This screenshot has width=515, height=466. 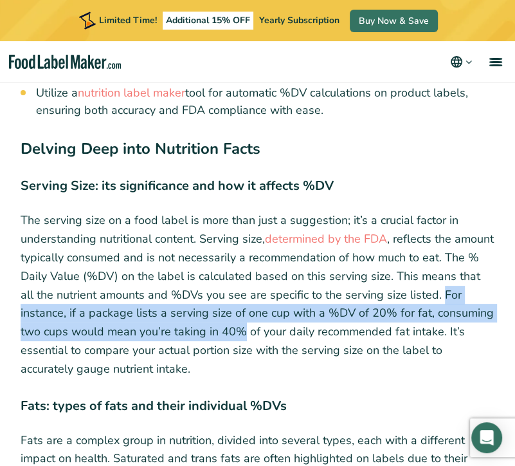 What do you see at coordinates (154, 405) in the screenshot?
I see `strong: Fats: types of fats and their individual %DVs` at bounding box center [154, 405].